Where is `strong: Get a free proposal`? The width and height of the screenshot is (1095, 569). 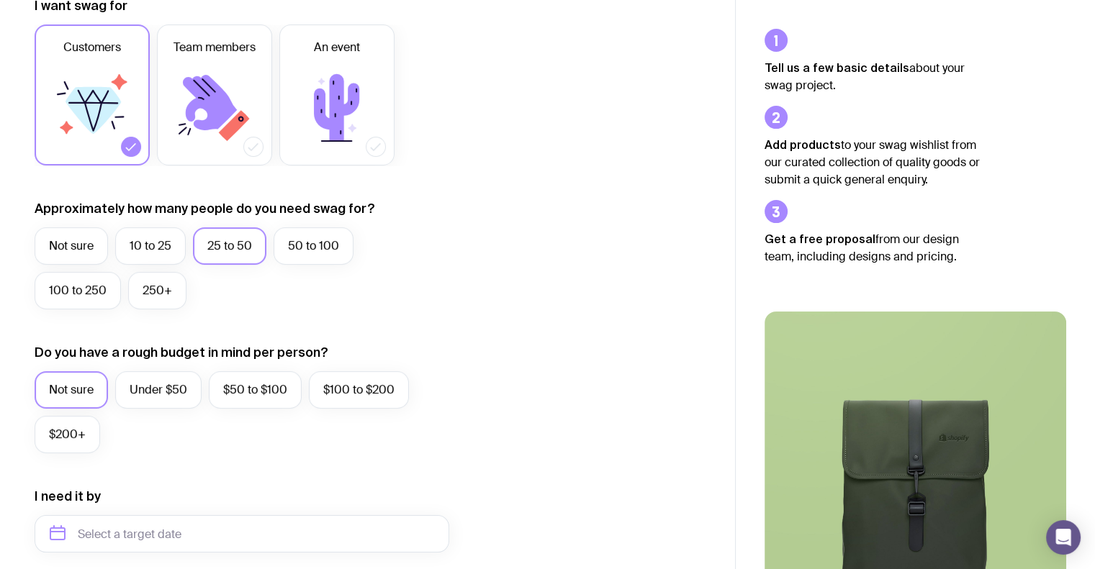 strong: Get a free proposal is located at coordinates (820, 239).